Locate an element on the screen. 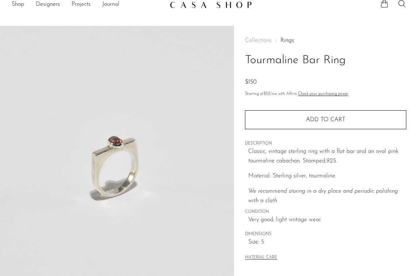 This screenshot has width=418, height=276. span: CONDITION is located at coordinates (326, 212).